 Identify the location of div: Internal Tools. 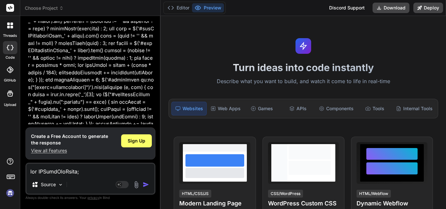
(414, 109).